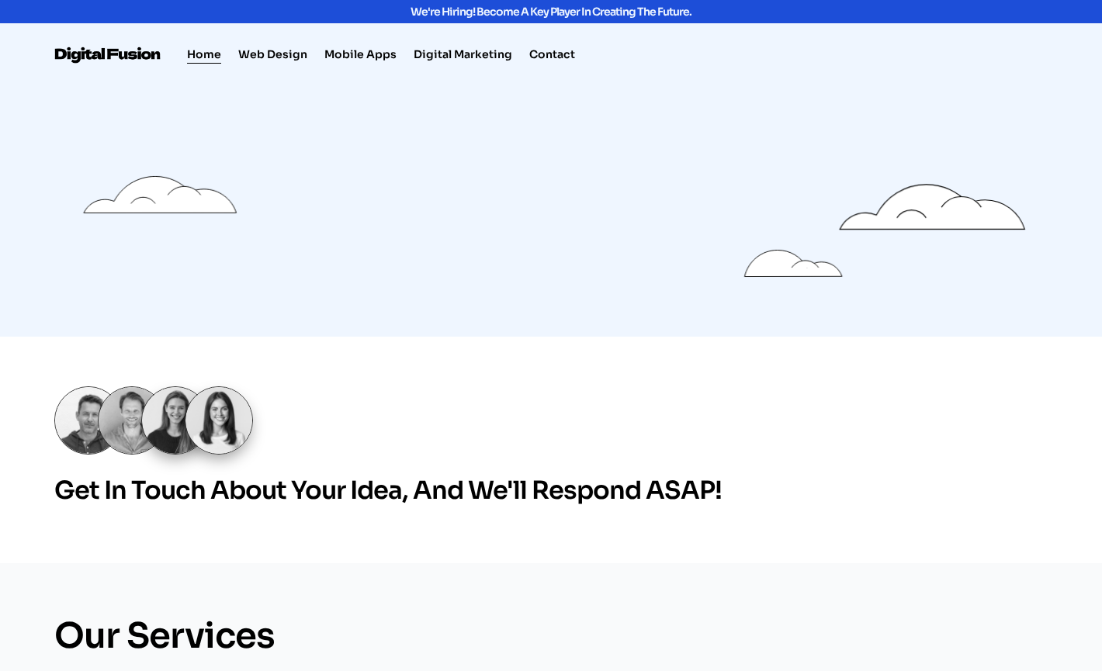 This screenshot has height=671, width=1102. Describe the element at coordinates (551, 12) in the screenshot. I see `div: We're hiring! Become a key player in creating the future.` at that location.